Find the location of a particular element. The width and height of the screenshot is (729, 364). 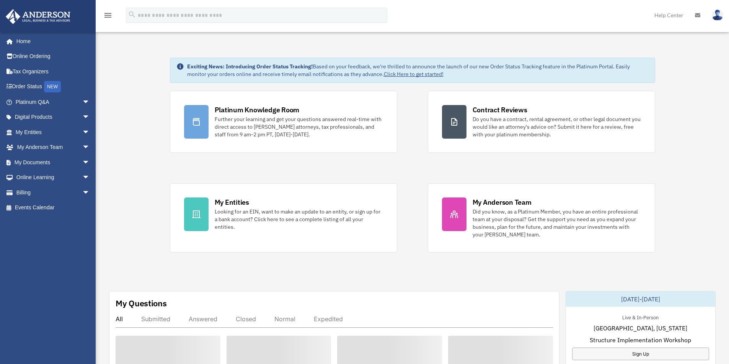

i: search is located at coordinates (132, 15).